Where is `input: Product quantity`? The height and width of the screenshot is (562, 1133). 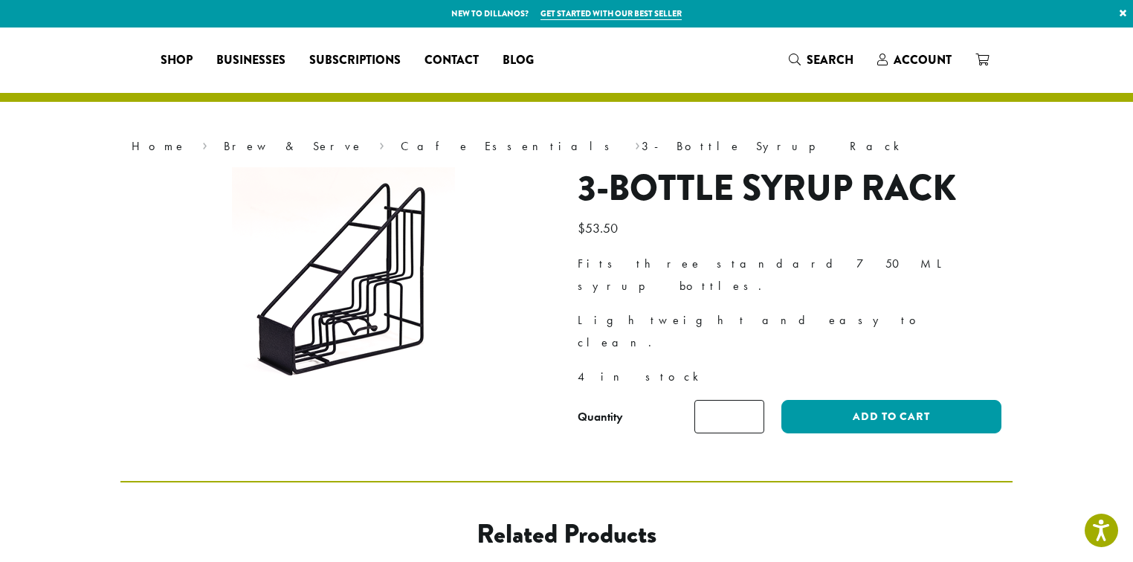
input: Product quantity is located at coordinates (729, 416).